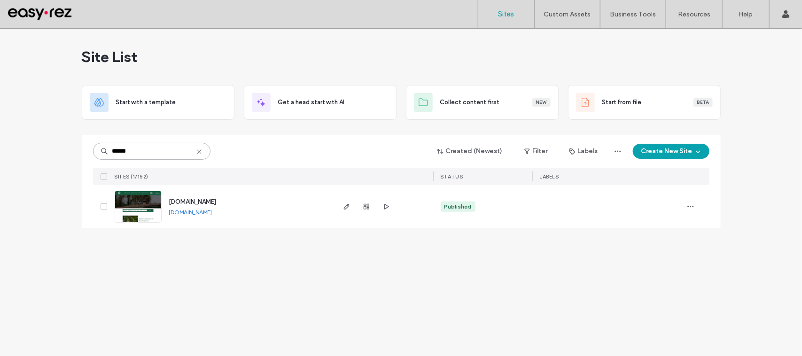  What do you see at coordinates (320, 102) in the screenshot?
I see `div: Get a head start with AI` at bounding box center [320, 102].